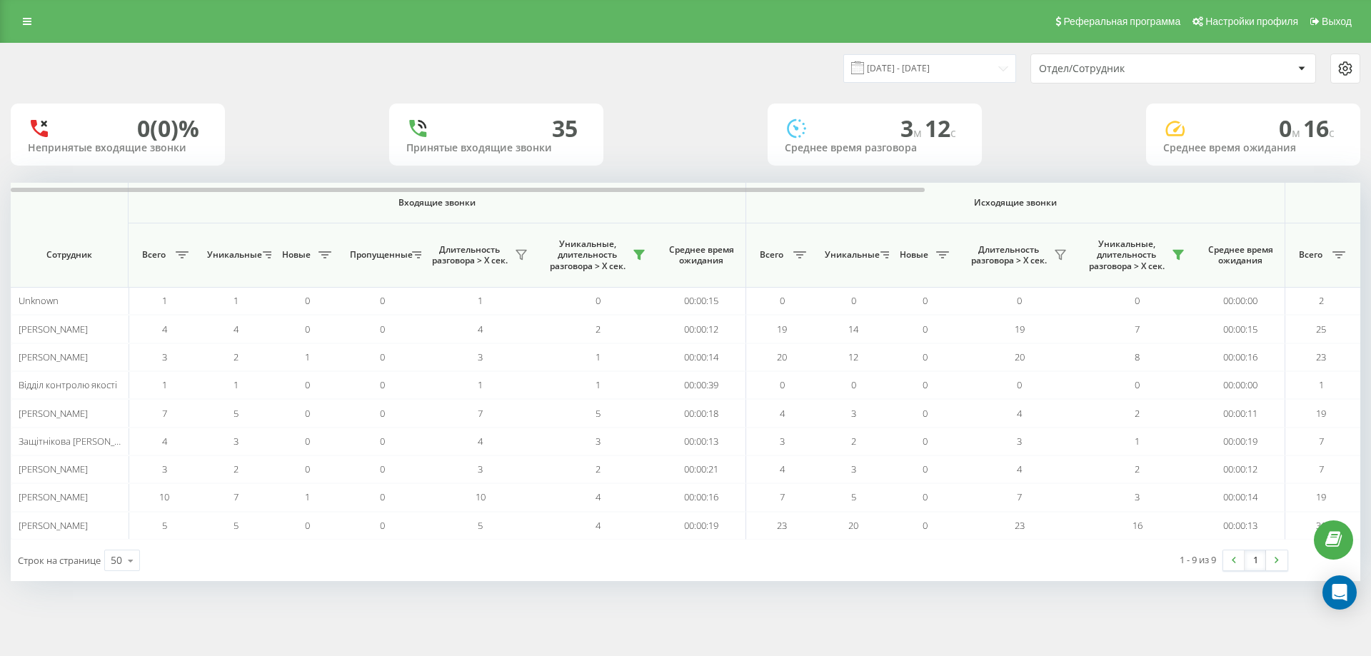 Image resolution: width=1371 pixels, height=656 pixels. What do you see at coordinates (919, 133) in the screenshot?
I see `span: м` at bounding box center [919, 133].